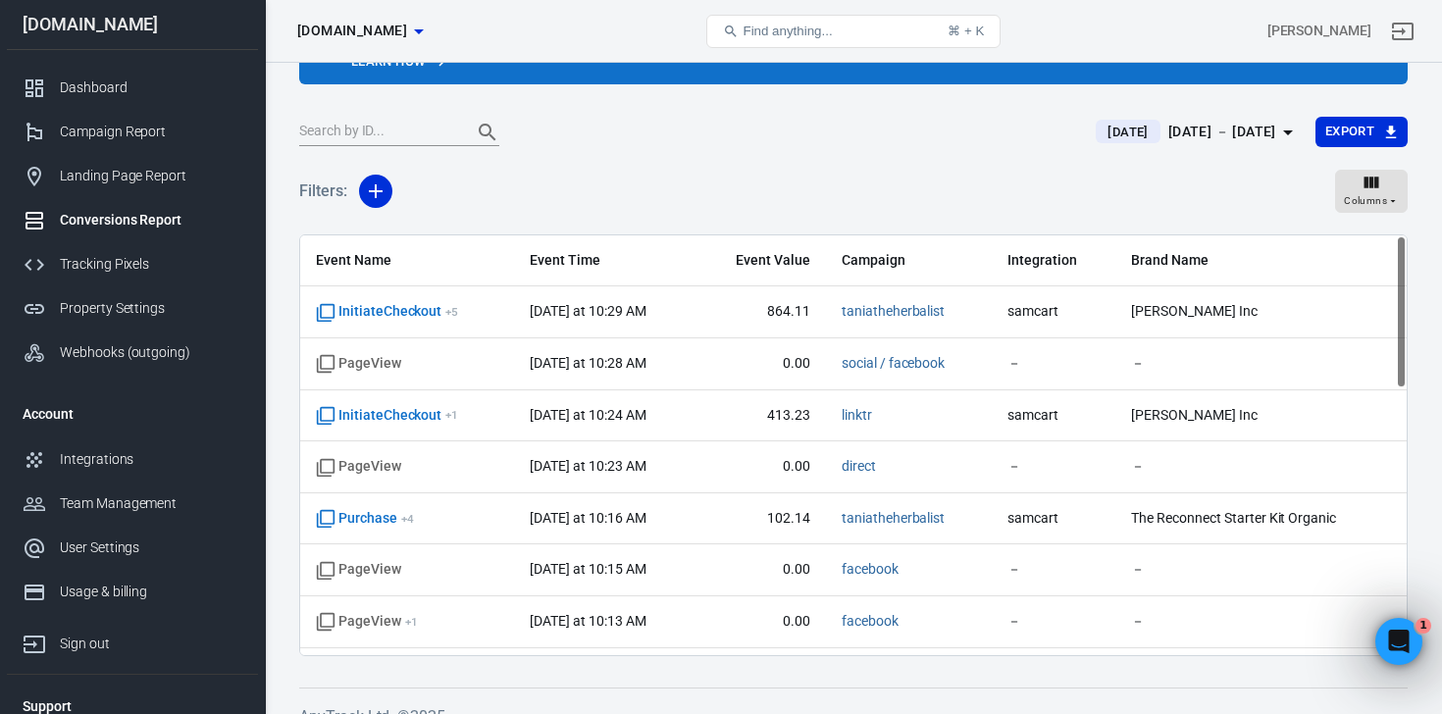 Image resolution: width=1442 pixels, height=714 pixels. I want to click on a: Property Settings, so click(132, 308).